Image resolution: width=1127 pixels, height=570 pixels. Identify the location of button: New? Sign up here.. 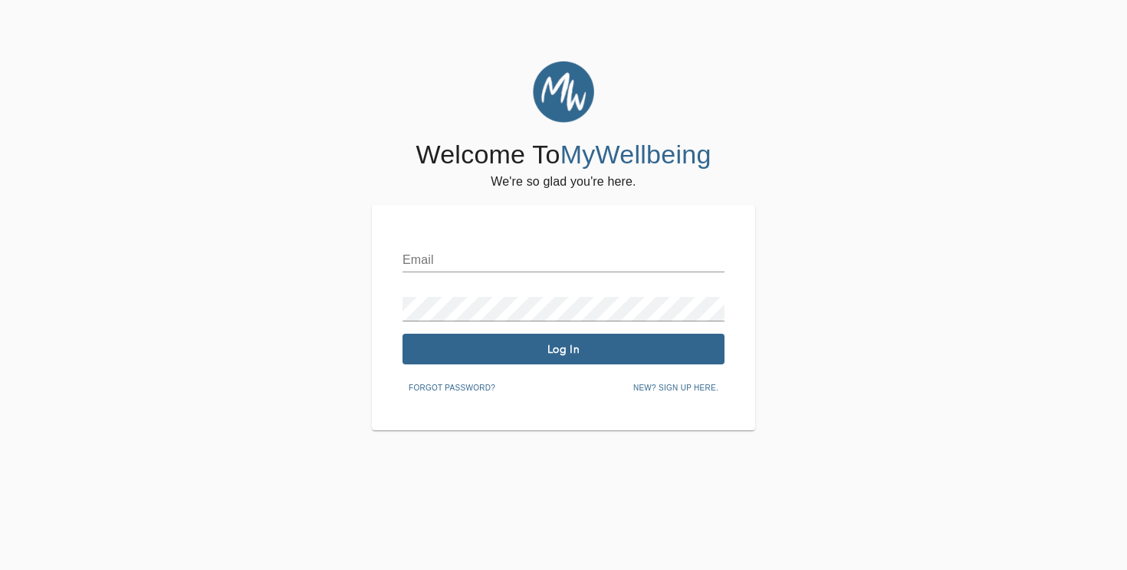
(676, 388).